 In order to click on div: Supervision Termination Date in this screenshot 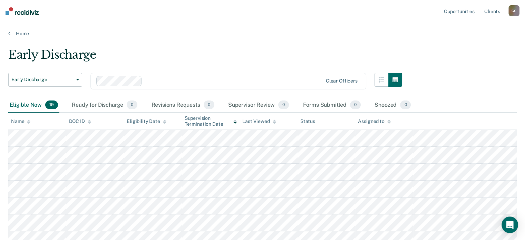, I will do `click(211, 121)`.